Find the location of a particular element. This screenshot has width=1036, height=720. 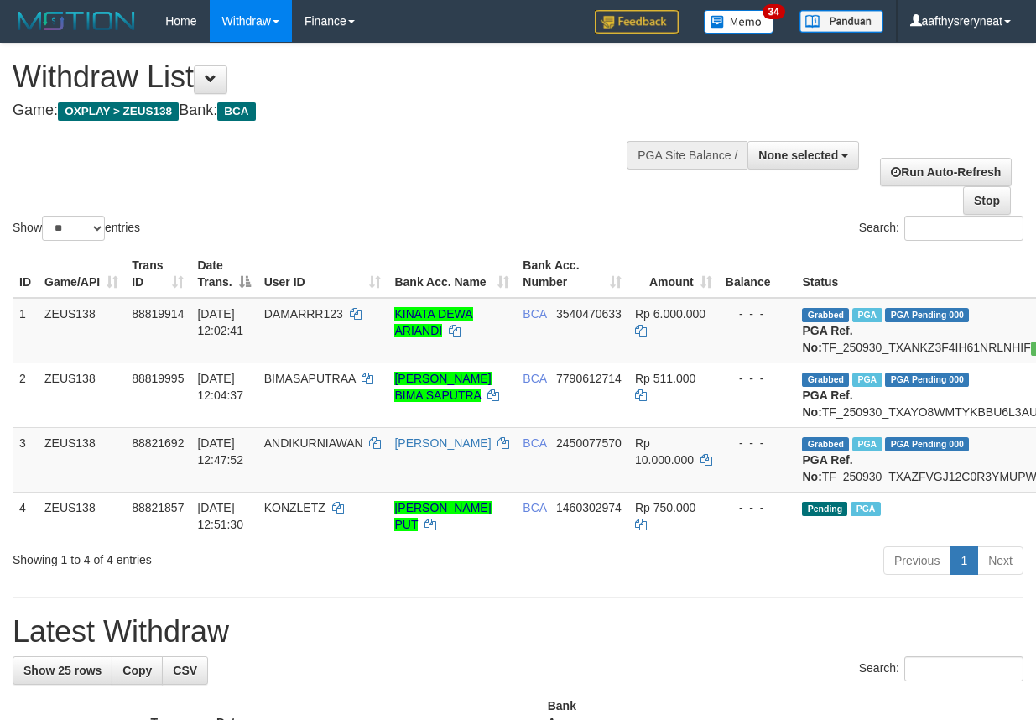

span: BIMASAPUTRAA is located at coordinates (310, 378).